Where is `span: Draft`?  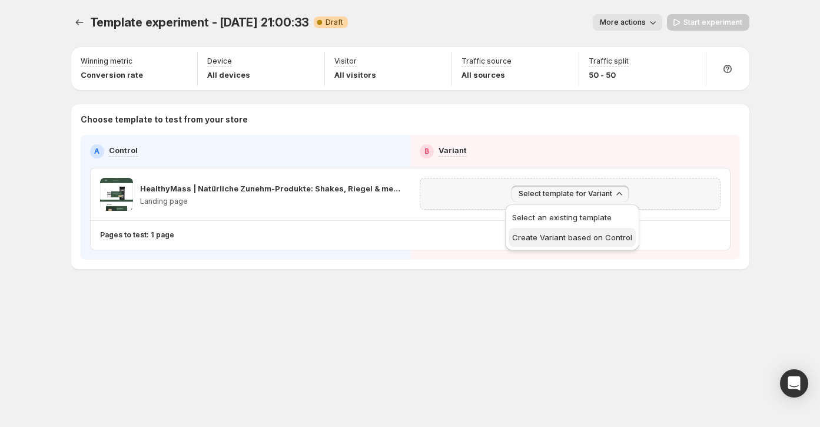
span: Draft is located at coordinates (334, 22).